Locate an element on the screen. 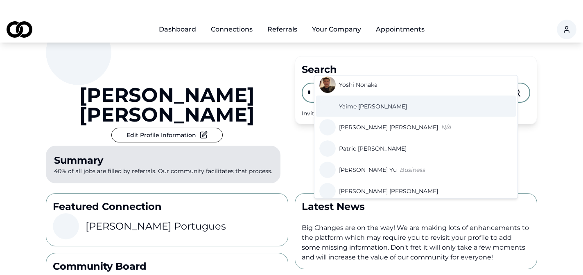 This screenshot has height=275, width=583. div: Invite your peers and colleagues → is located at coordinates (416, 113).